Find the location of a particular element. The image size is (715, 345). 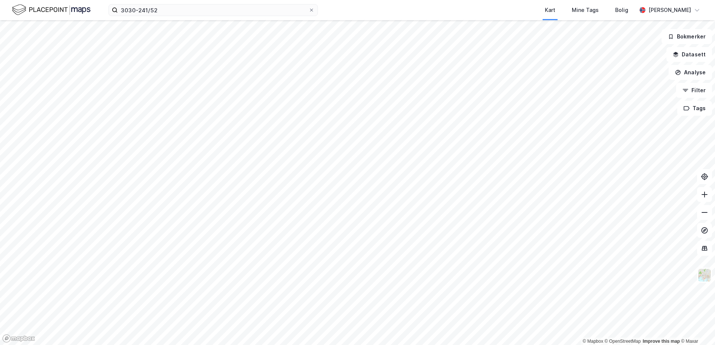

button: Datasett is located at coordinates (689, 55).